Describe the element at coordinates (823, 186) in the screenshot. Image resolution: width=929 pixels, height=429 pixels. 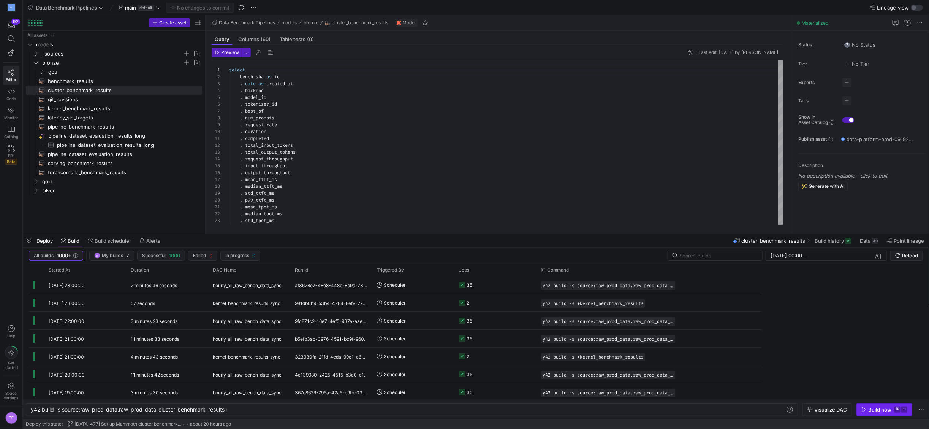
I see `button: Generate with AI` at that location.